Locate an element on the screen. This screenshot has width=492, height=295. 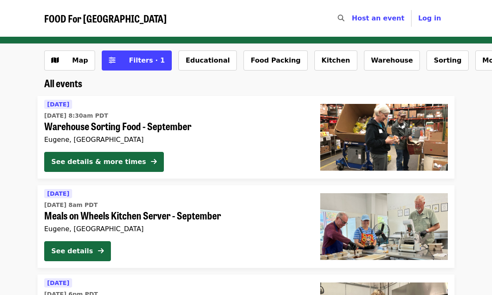
button: Log in is located at coordinates (430, 18).